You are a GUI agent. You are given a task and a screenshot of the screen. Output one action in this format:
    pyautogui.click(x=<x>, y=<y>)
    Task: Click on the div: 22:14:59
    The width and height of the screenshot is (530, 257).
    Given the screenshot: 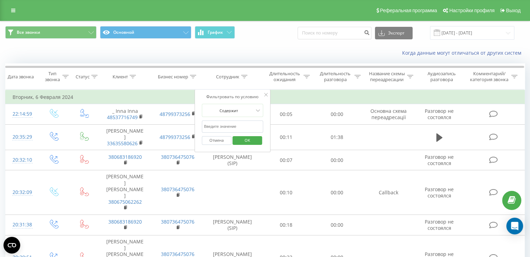 What is the action you would take?
    pyautogui.click(x=22, y=114)
    